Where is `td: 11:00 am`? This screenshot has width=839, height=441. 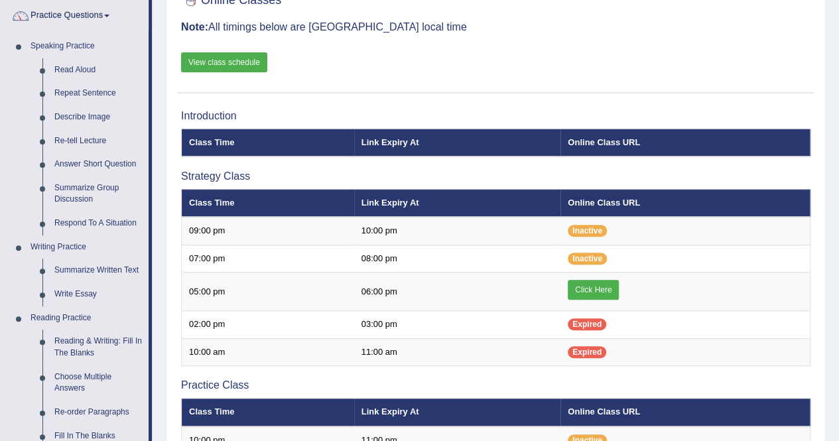 td: 11:00 am is located at coordinates (458, 352).